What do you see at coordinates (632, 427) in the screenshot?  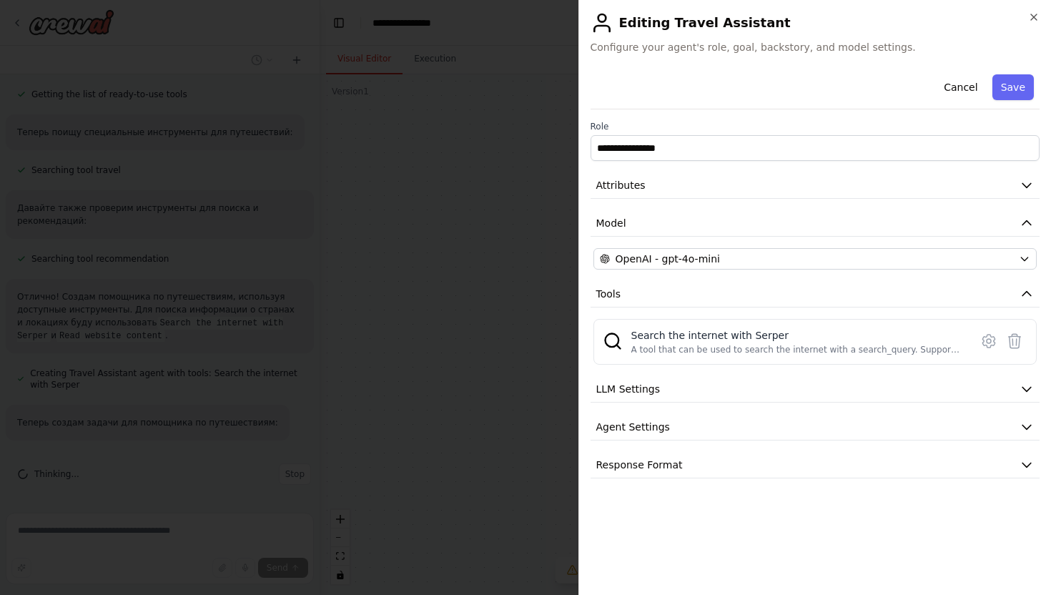 I see `span: Agent Settings` at bounding box center [632, 427].